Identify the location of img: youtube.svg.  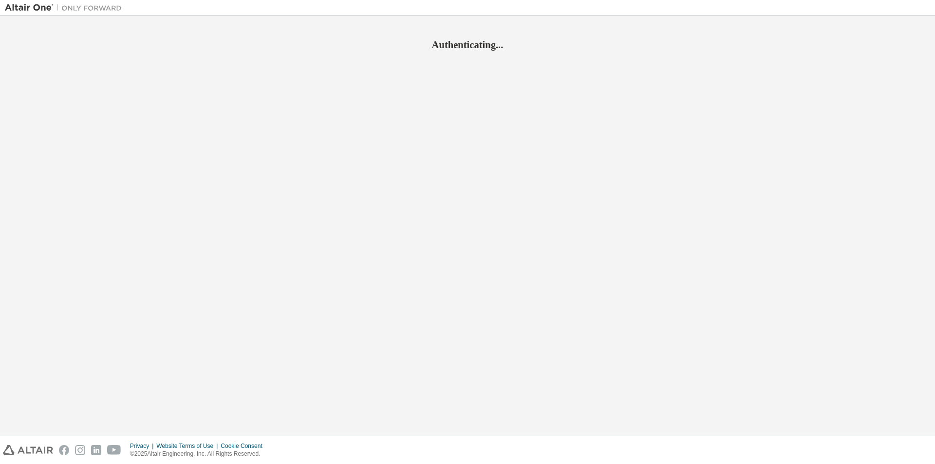
(114, 450).